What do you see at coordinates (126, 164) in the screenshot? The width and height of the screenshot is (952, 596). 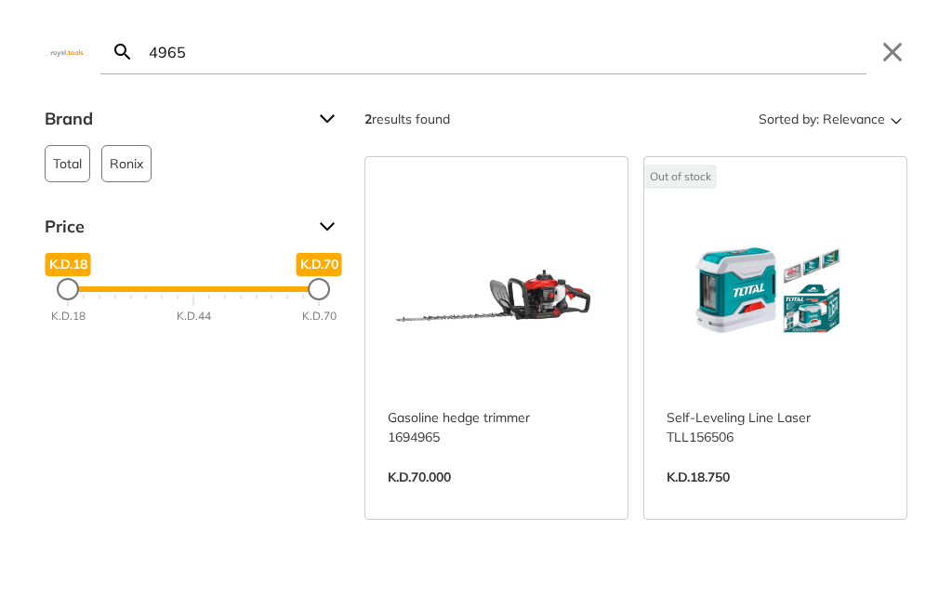 I see `span: Ronix` at bounding box center [126, 164].